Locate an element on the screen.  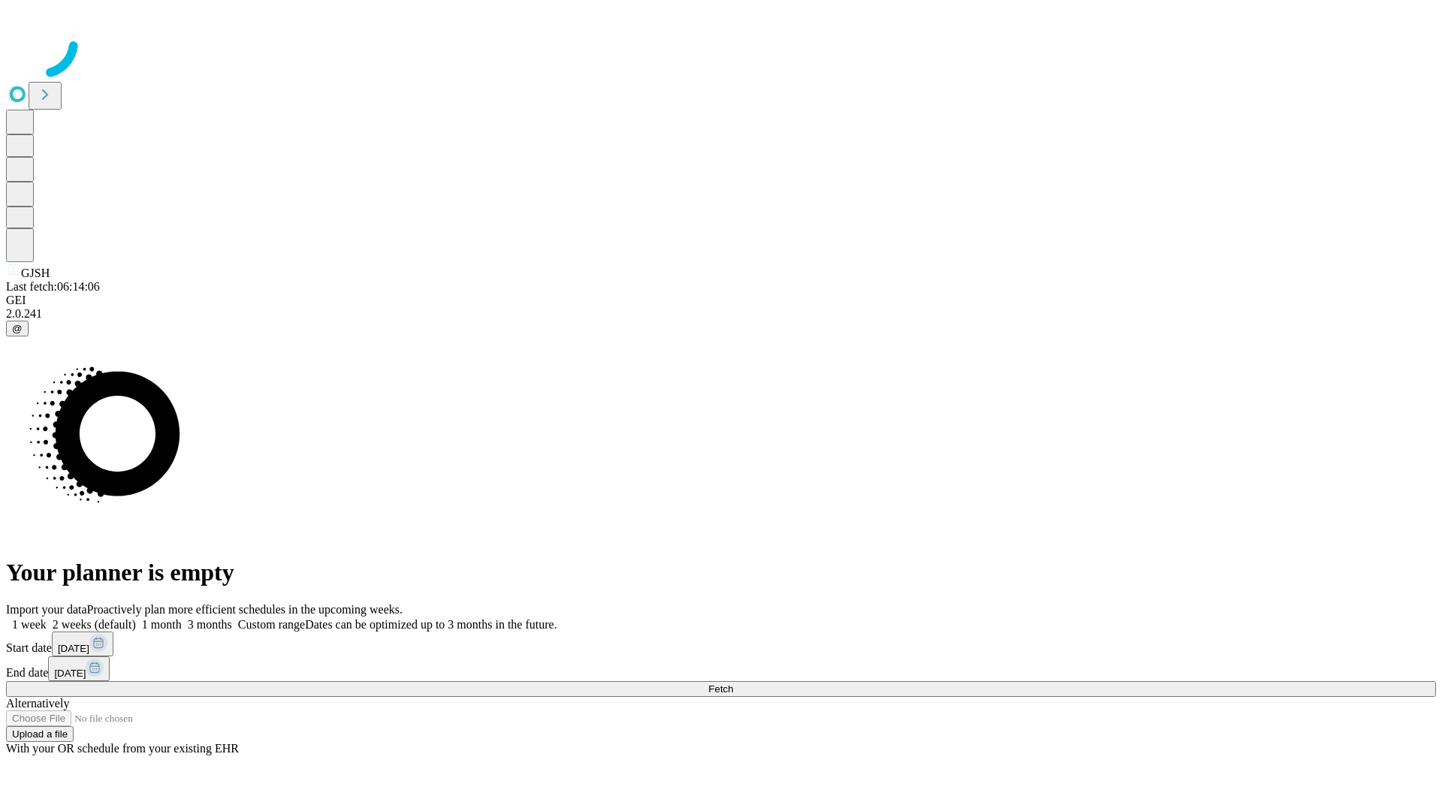
div: End date is located at coordinates (721, 669).